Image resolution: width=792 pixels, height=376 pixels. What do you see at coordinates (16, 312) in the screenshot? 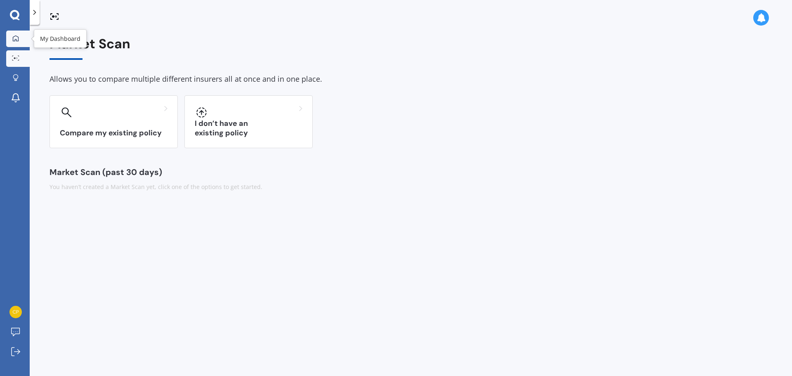
I see `img: 5026cda06709805cda48c20e98687496` at bounding box center [16, 312].